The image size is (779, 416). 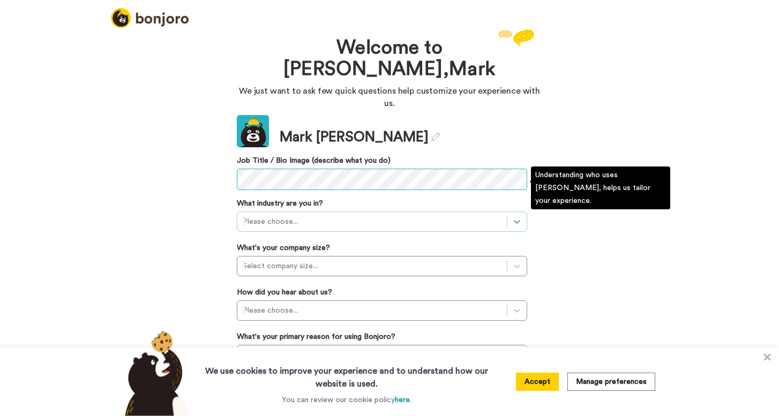 What do you see at coordinates (284, 292) in the screenshot?
I see `label: How did you hear about us?` at bounding box center [284, 292].